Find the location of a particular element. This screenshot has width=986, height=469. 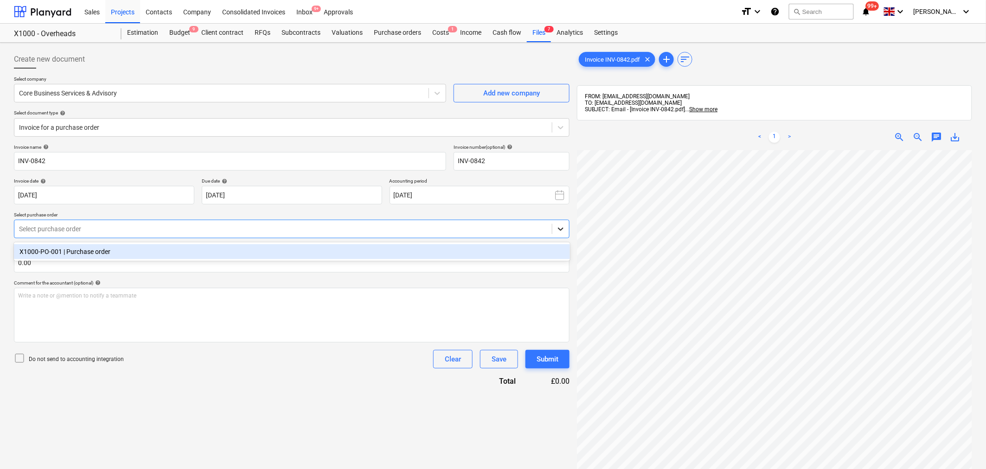

a: Analytics is located at coordinates (569, 33).